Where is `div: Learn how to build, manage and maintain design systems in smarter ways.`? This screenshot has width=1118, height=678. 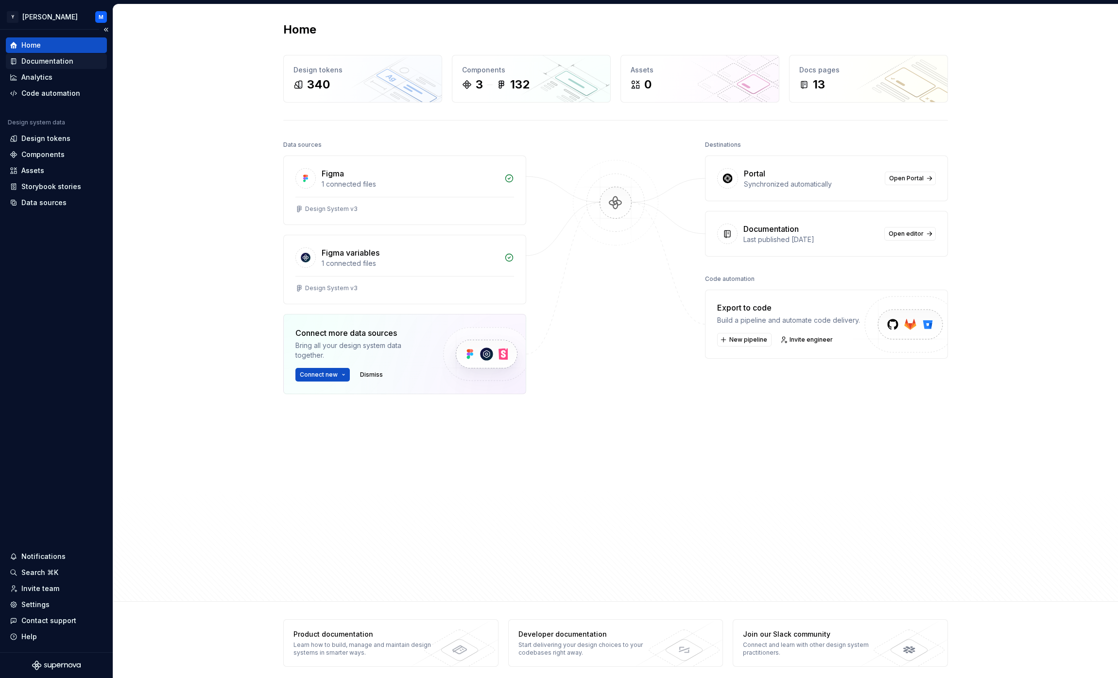
div: Learn how to build, manage and maintain design systems in smarter ways. is located at coordinates (364, 649).